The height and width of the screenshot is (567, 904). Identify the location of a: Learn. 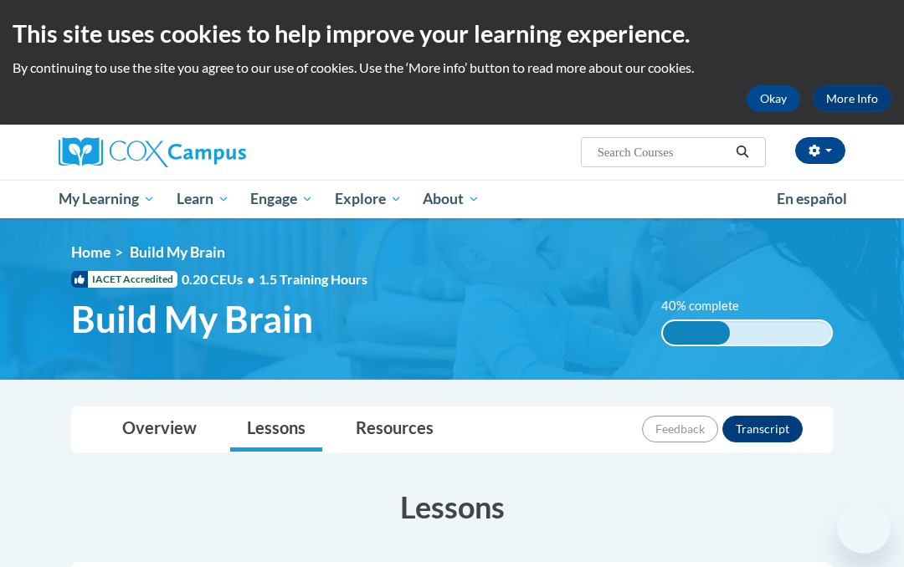
(202, 199).